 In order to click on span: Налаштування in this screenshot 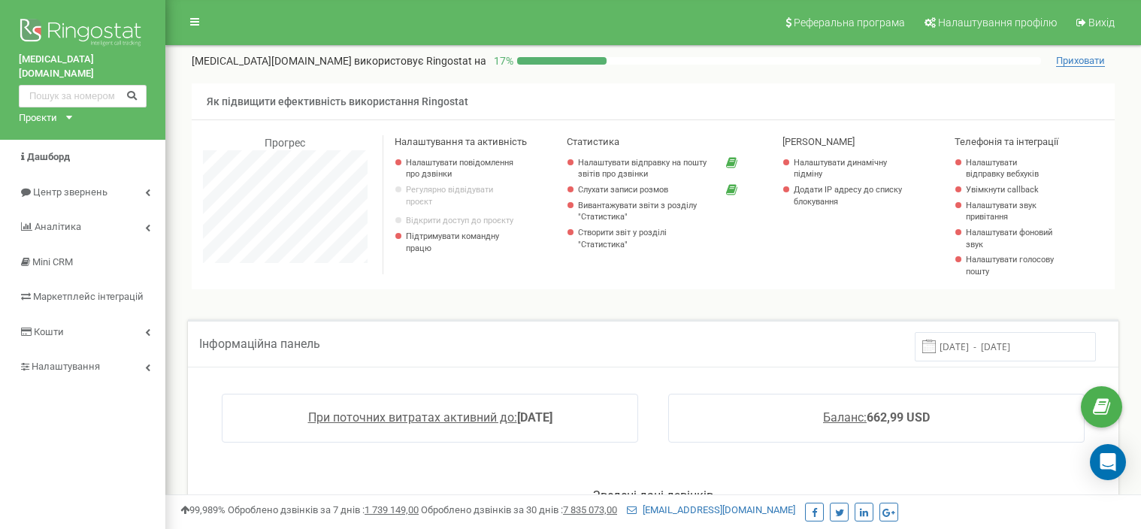, I will do `click(65, 366)`.